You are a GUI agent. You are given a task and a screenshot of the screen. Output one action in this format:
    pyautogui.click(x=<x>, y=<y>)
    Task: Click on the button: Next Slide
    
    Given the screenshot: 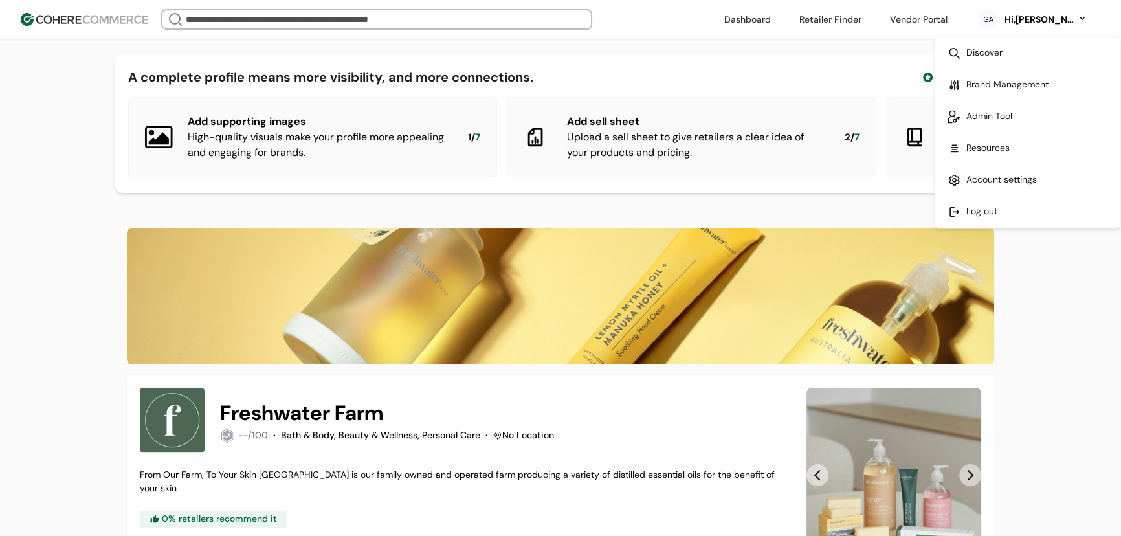 What is the action you would take?
    pyautogui.click(x=970, y=475)
    